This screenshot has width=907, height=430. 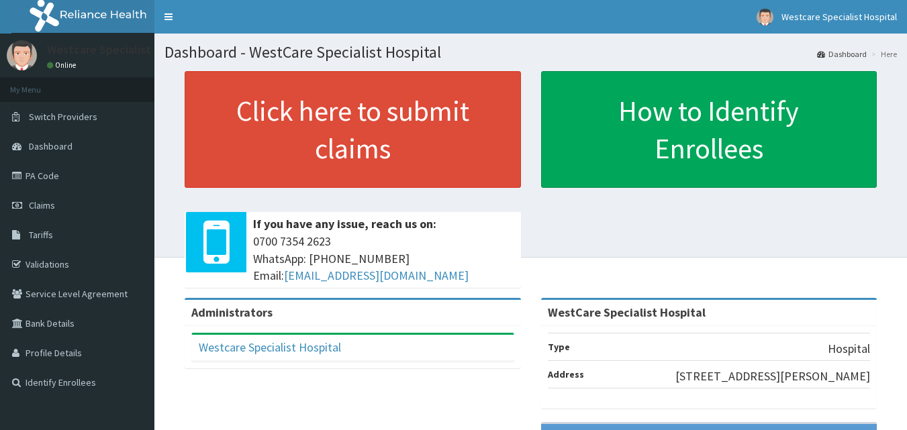 I want to click on strong: WestCare Specialist Hospital, so click(x=627, y=312).